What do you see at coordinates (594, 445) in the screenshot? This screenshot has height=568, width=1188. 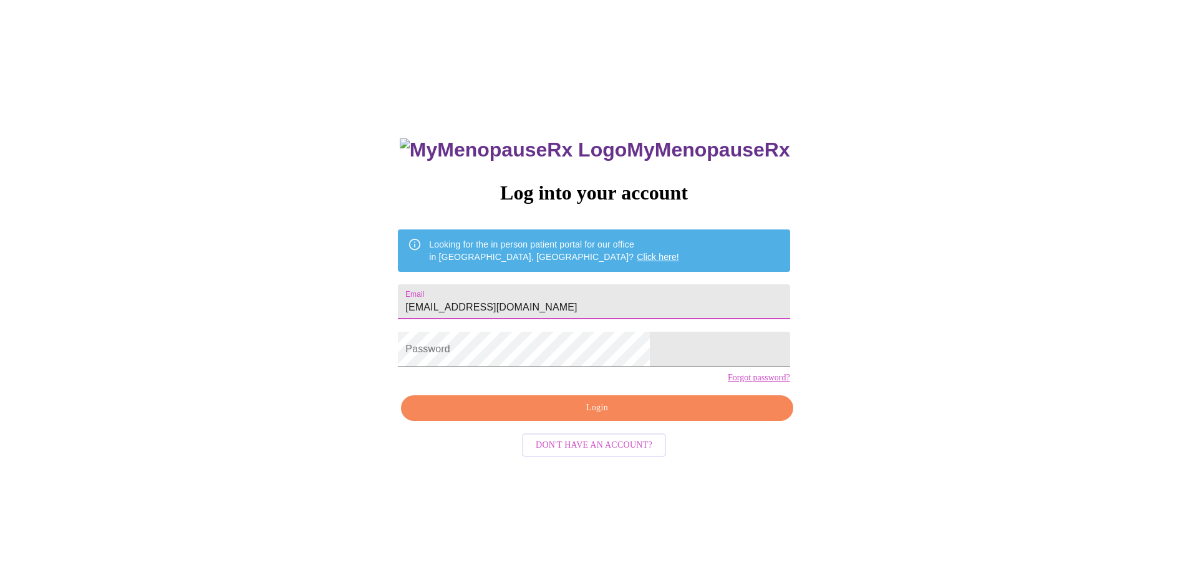 I see `button: Don't have an account?` at bounding box center [594, 445].